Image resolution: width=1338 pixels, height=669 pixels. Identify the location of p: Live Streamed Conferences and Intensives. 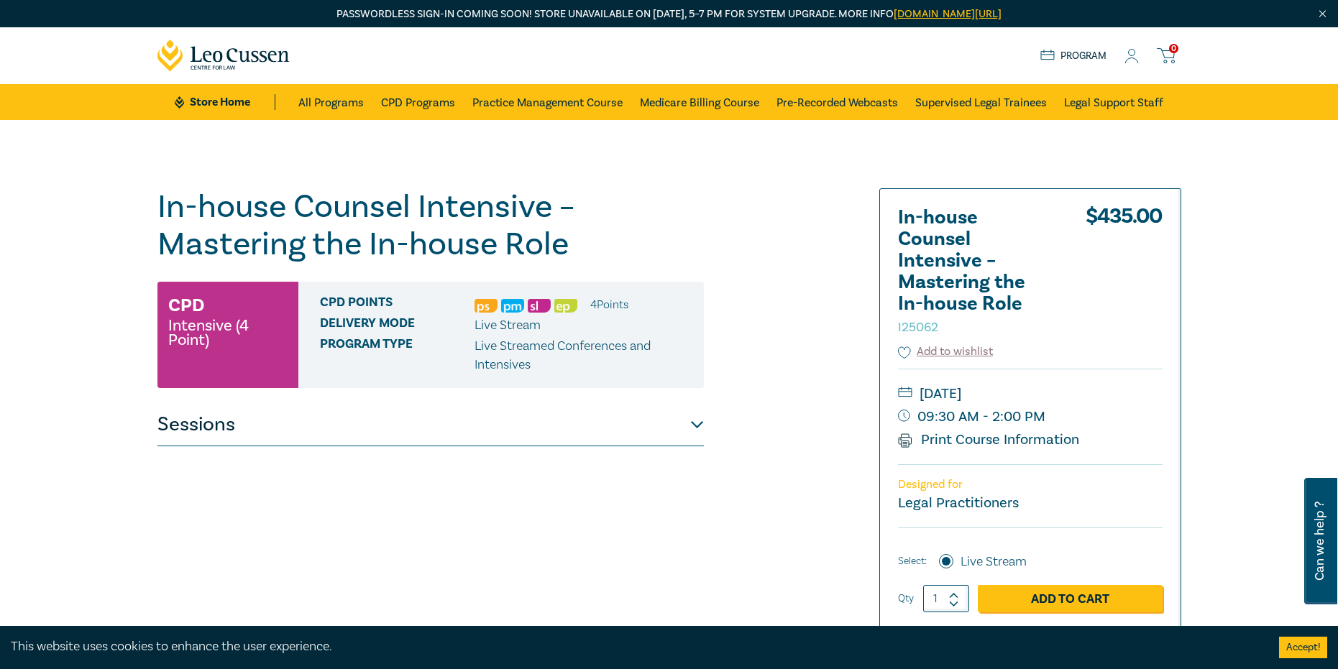
(584, 356).